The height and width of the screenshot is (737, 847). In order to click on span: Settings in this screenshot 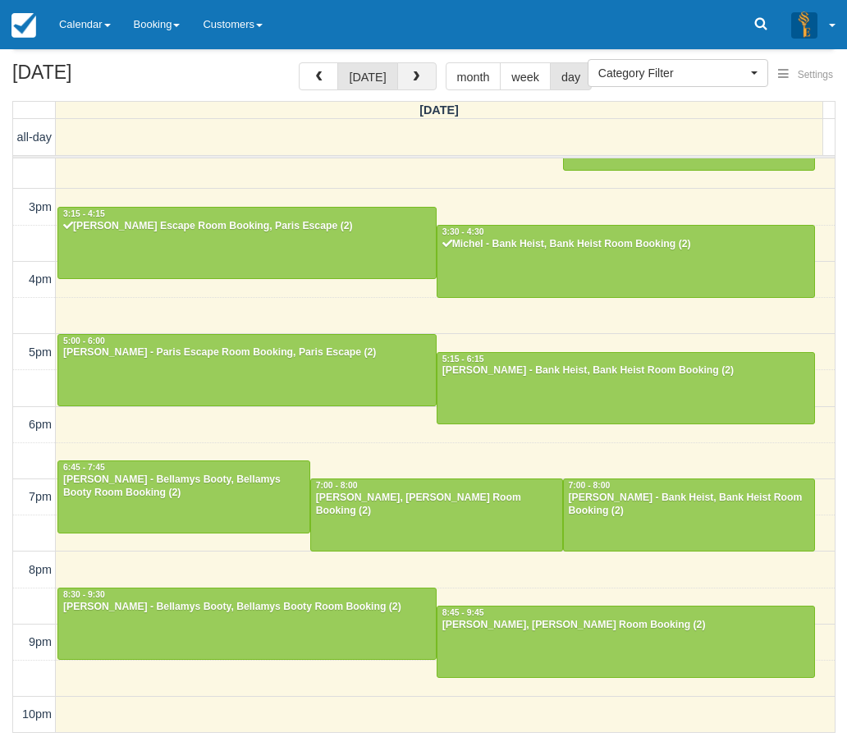, I will do `click(815, 75)`.